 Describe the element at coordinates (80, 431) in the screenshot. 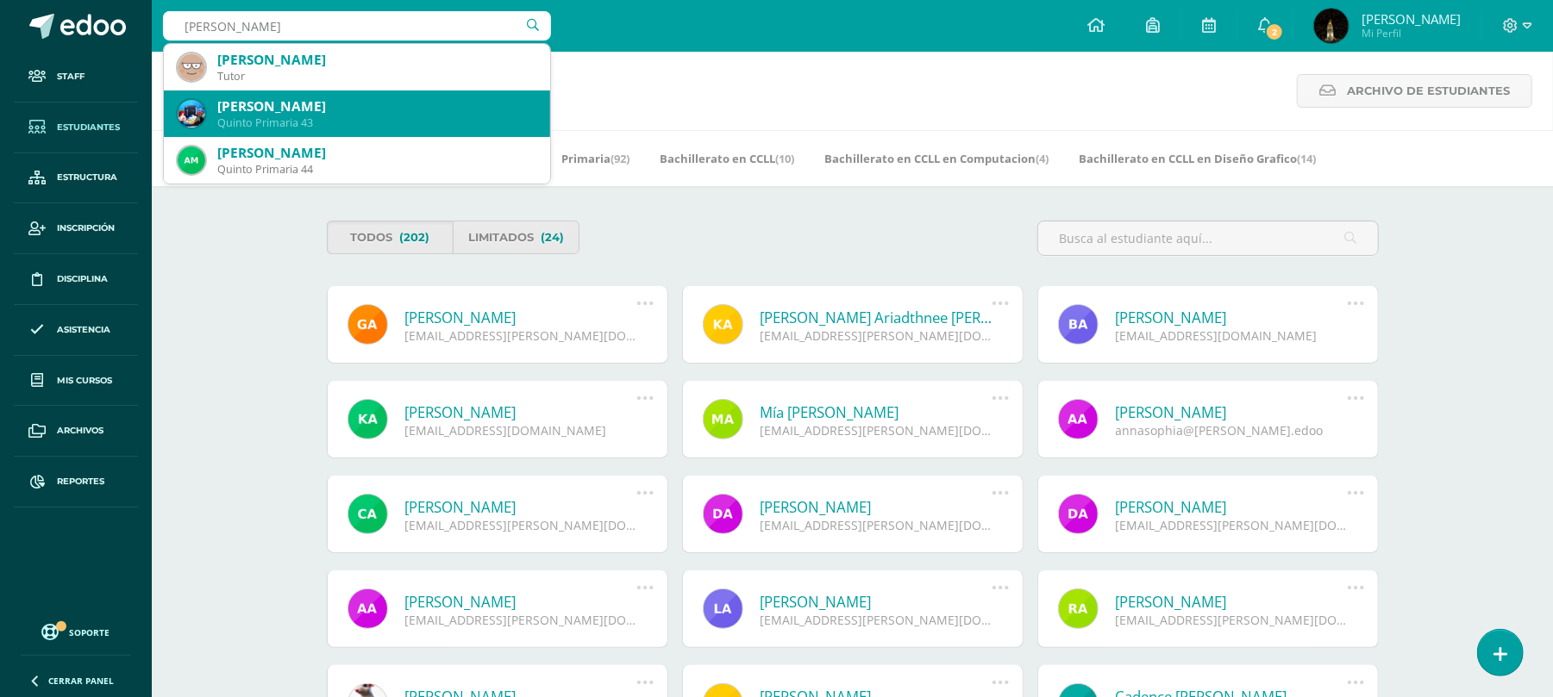

I see `span: Archivos` at that location.